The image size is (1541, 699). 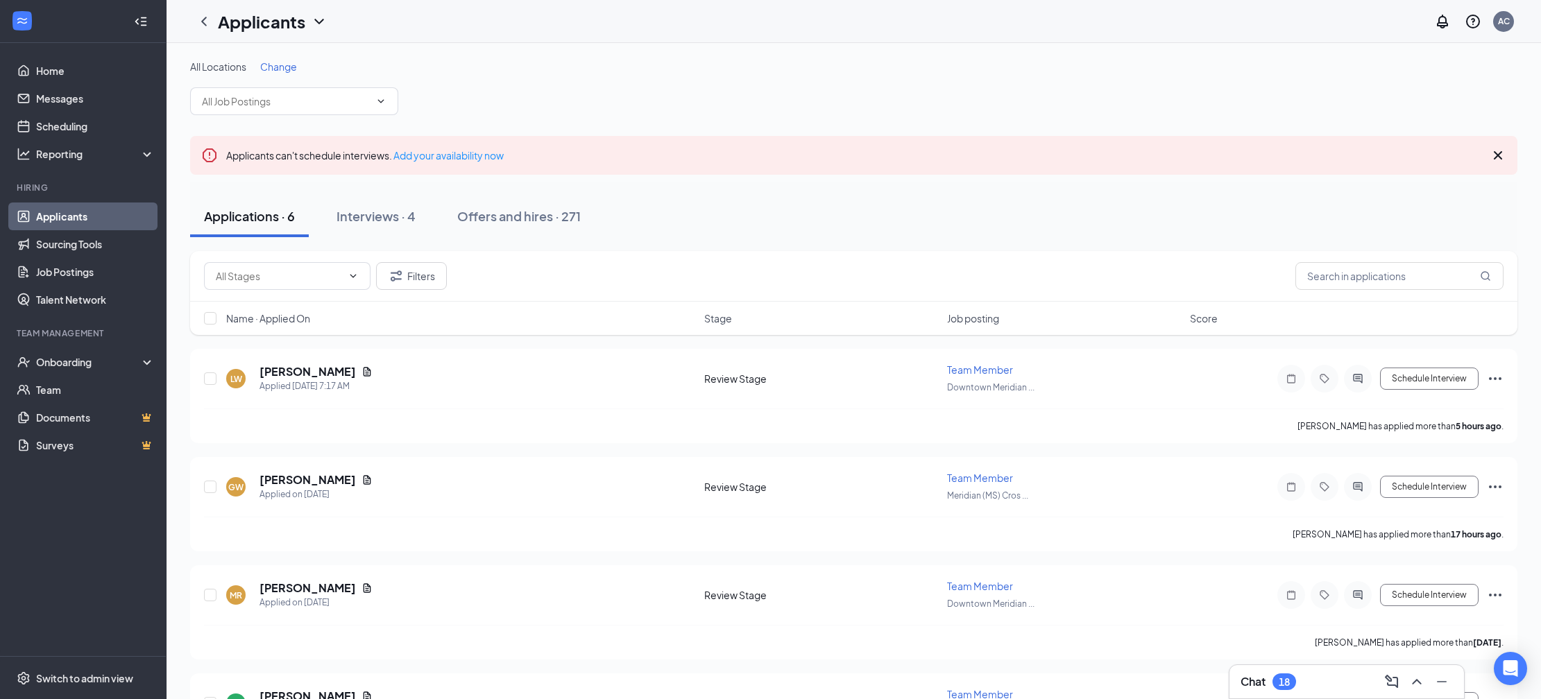 I want to click on a: Sourcing Tools, so click(x=95, y=244).